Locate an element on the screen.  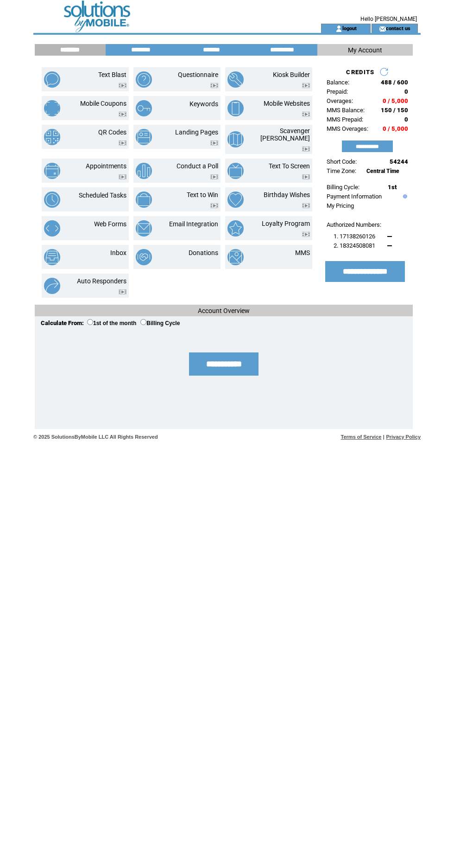
a: Appointments is located at coordinates (106, 166).